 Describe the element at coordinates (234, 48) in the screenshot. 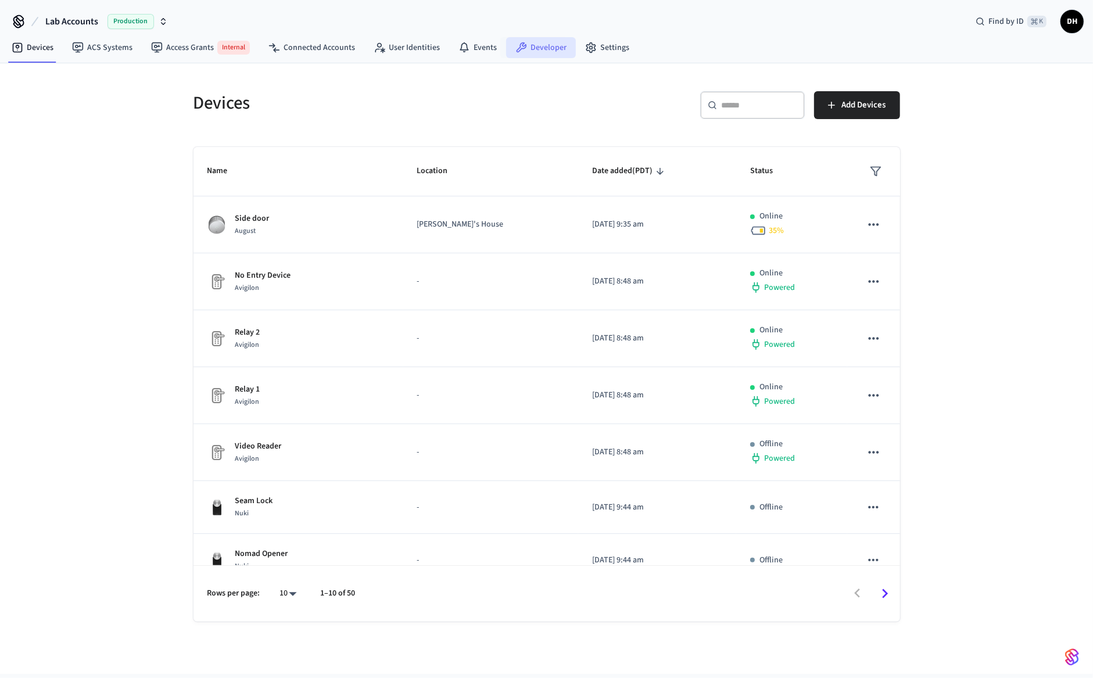

I see `span: Internal` at that location.